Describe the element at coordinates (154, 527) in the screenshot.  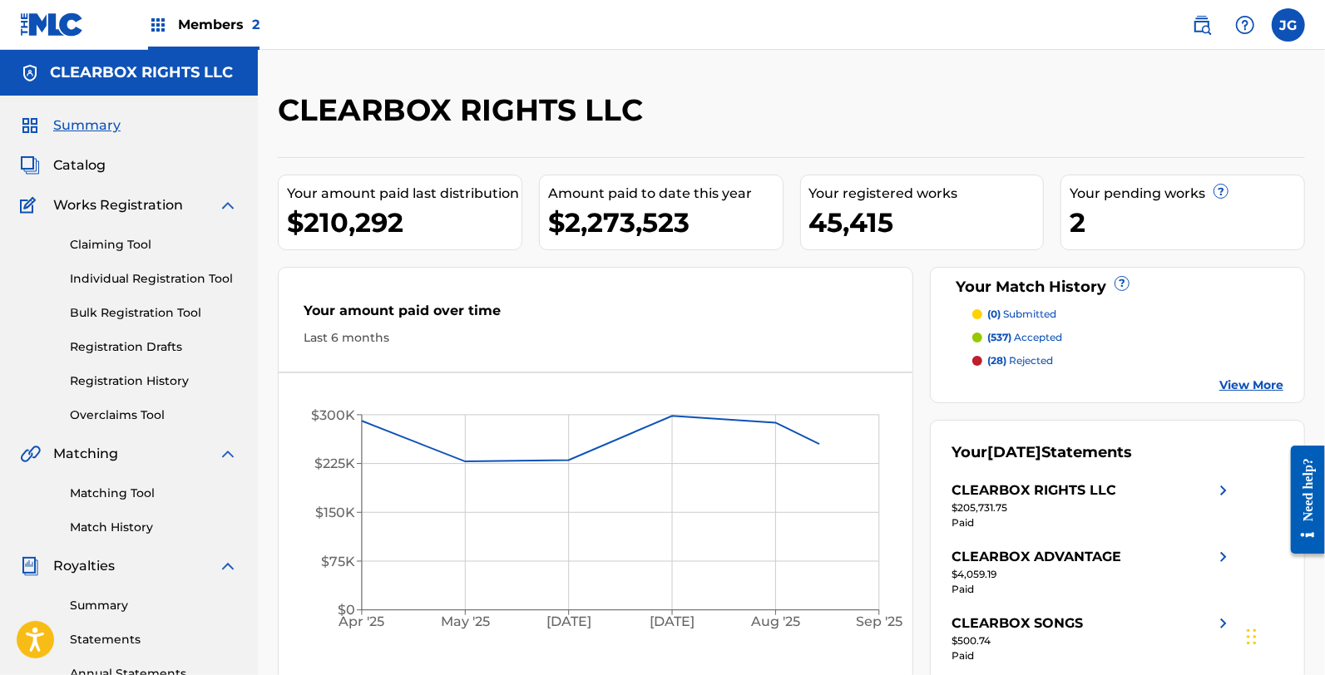
I see `a: Match History` at that location.